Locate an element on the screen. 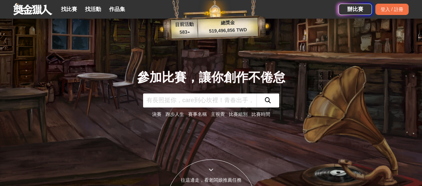  div: 辦比賽 is located at coordinates (355, 9).